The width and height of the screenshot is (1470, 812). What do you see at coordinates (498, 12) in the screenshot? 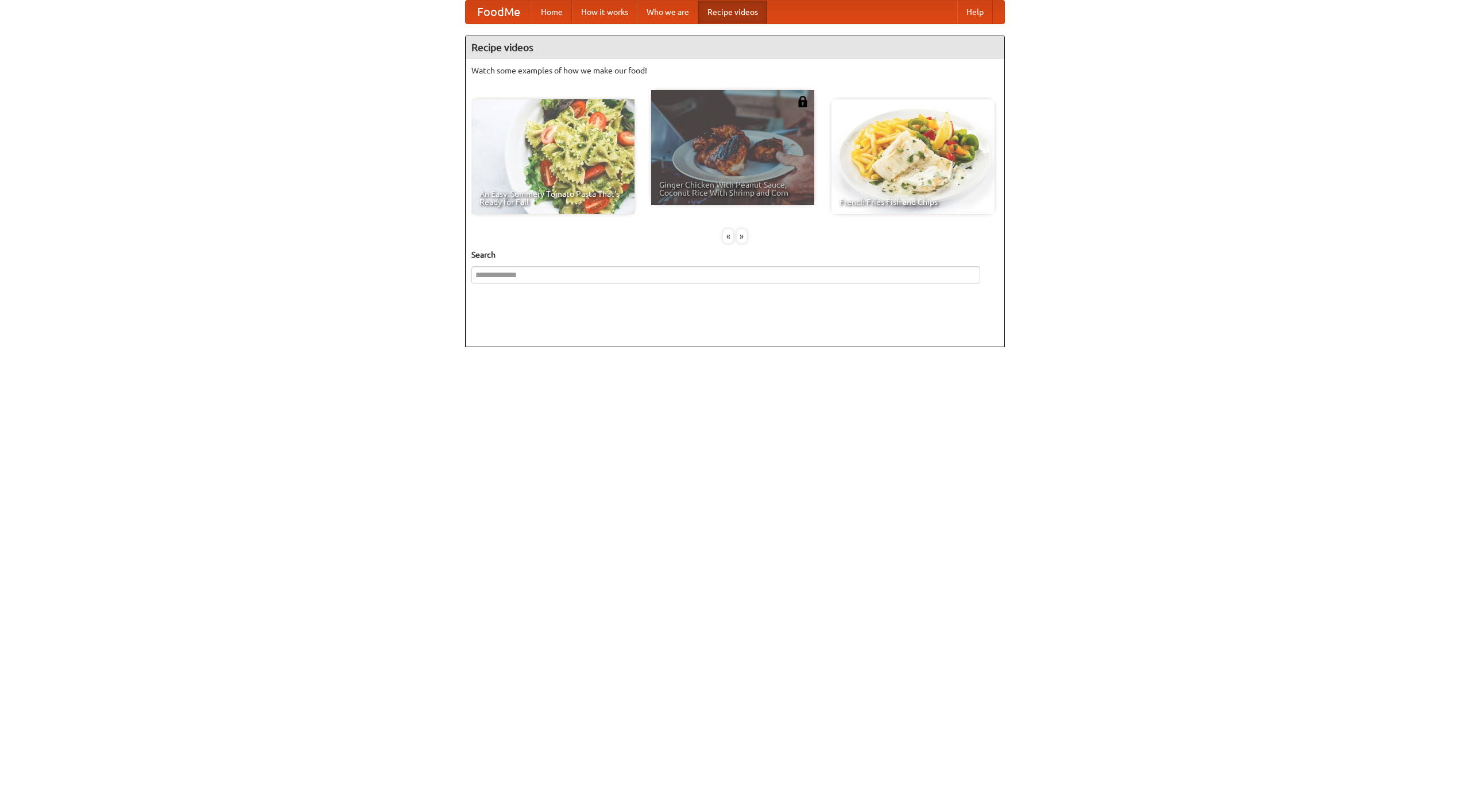
I see `a: FoodMe` at bounding box center [498, 12].